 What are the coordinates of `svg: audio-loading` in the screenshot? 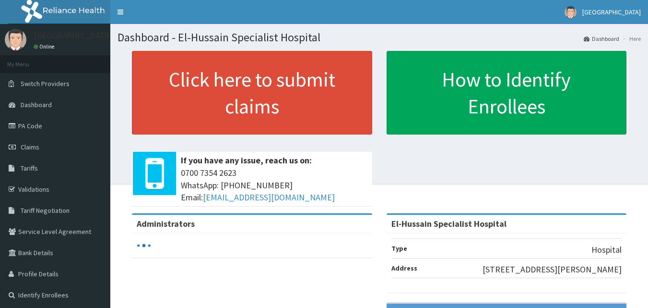 It's located at (144, 245).